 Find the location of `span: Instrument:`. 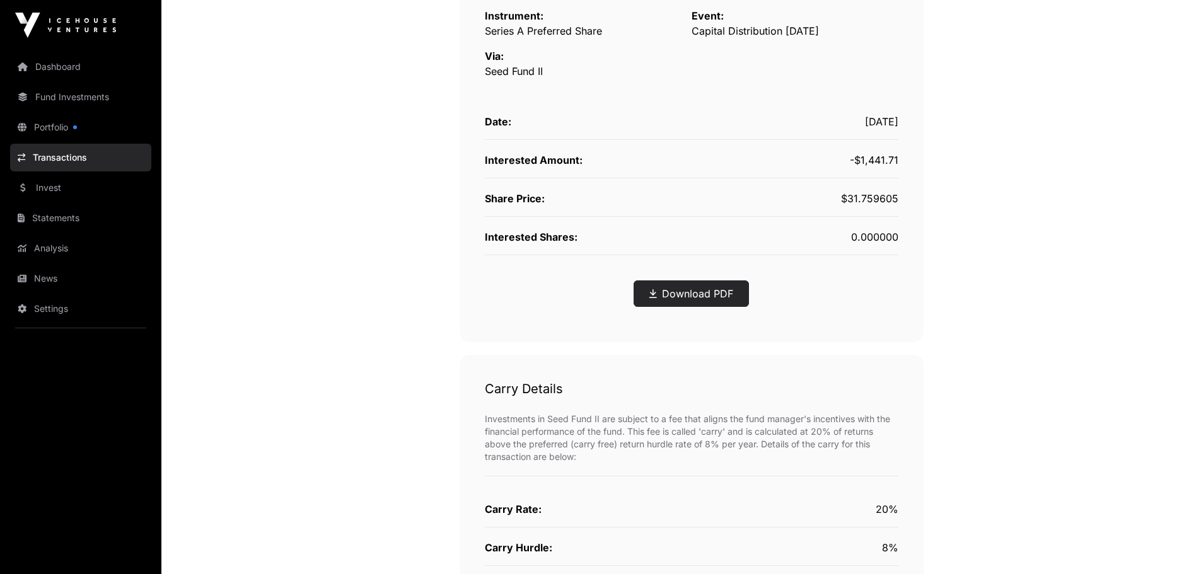

span: Instrument: is located at coordinates (514, 16).